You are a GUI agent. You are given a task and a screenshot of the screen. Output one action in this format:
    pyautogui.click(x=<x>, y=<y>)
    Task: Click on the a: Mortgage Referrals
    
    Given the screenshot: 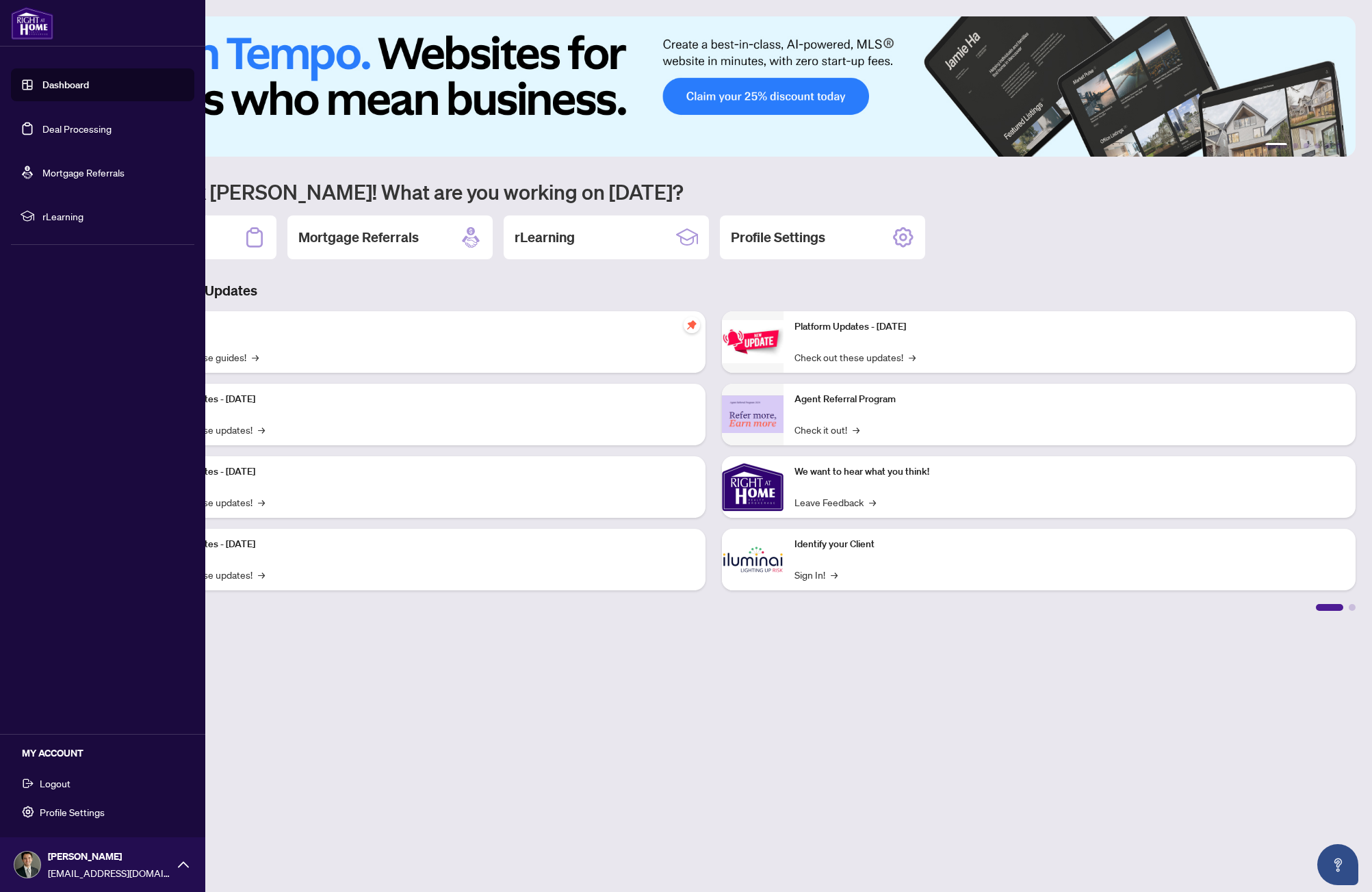 What is the action you would take?
    pyautogui.click(x=83, y=173)
    